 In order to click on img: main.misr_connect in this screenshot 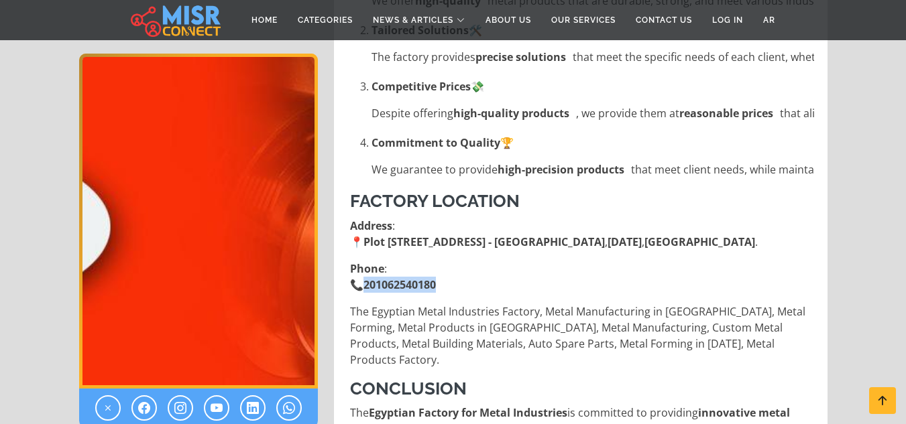, I will do `click(176, 20)`.